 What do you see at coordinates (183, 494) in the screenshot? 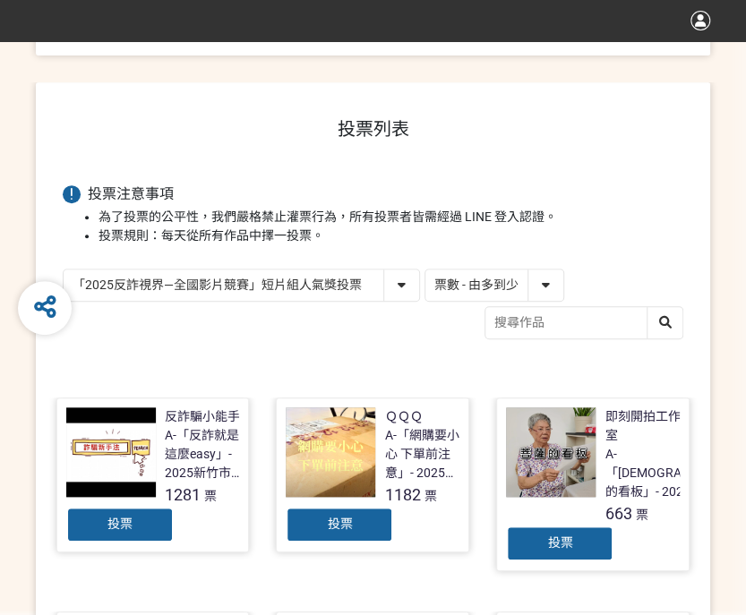
I see `span: 1281` at bounding box center [183, 494].